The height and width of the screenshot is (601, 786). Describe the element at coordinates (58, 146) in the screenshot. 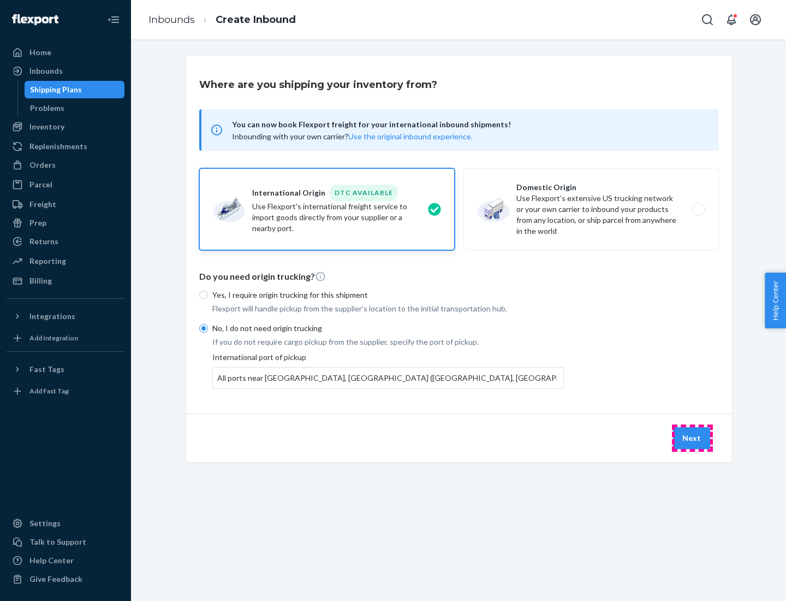

I see `div: Replenishments` at that location.